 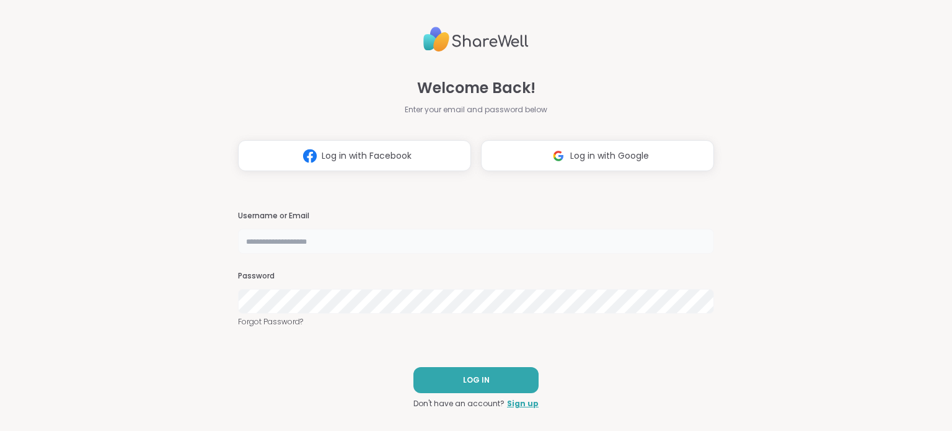 What do you see at coordinates (476, 380) in the screenshot?
I see `button: LOG IN` at bounding box center [476, 380].